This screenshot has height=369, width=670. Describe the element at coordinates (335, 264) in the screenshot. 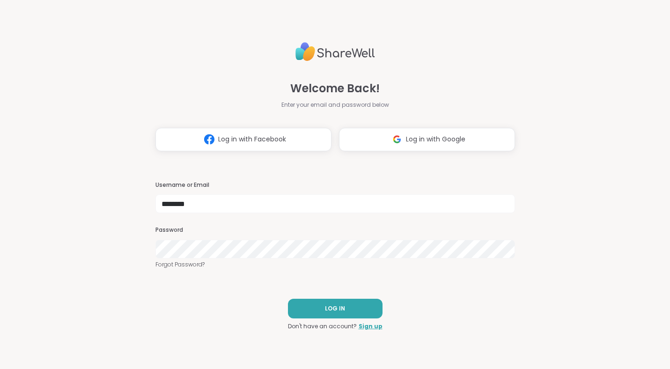

I see `a: Forgot Password?` at that location.